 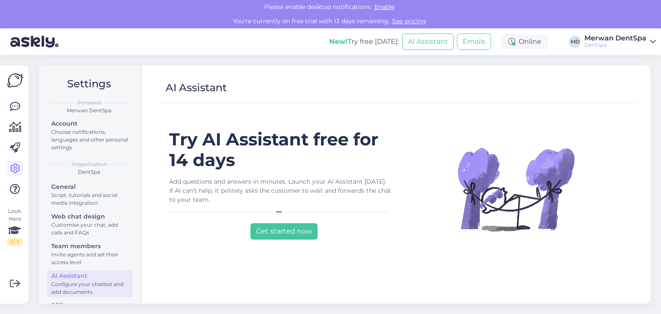 What do you see at coordinates (473, 42) in the screenshot?
I see `button: Emails` at bounding box center [473, 42].